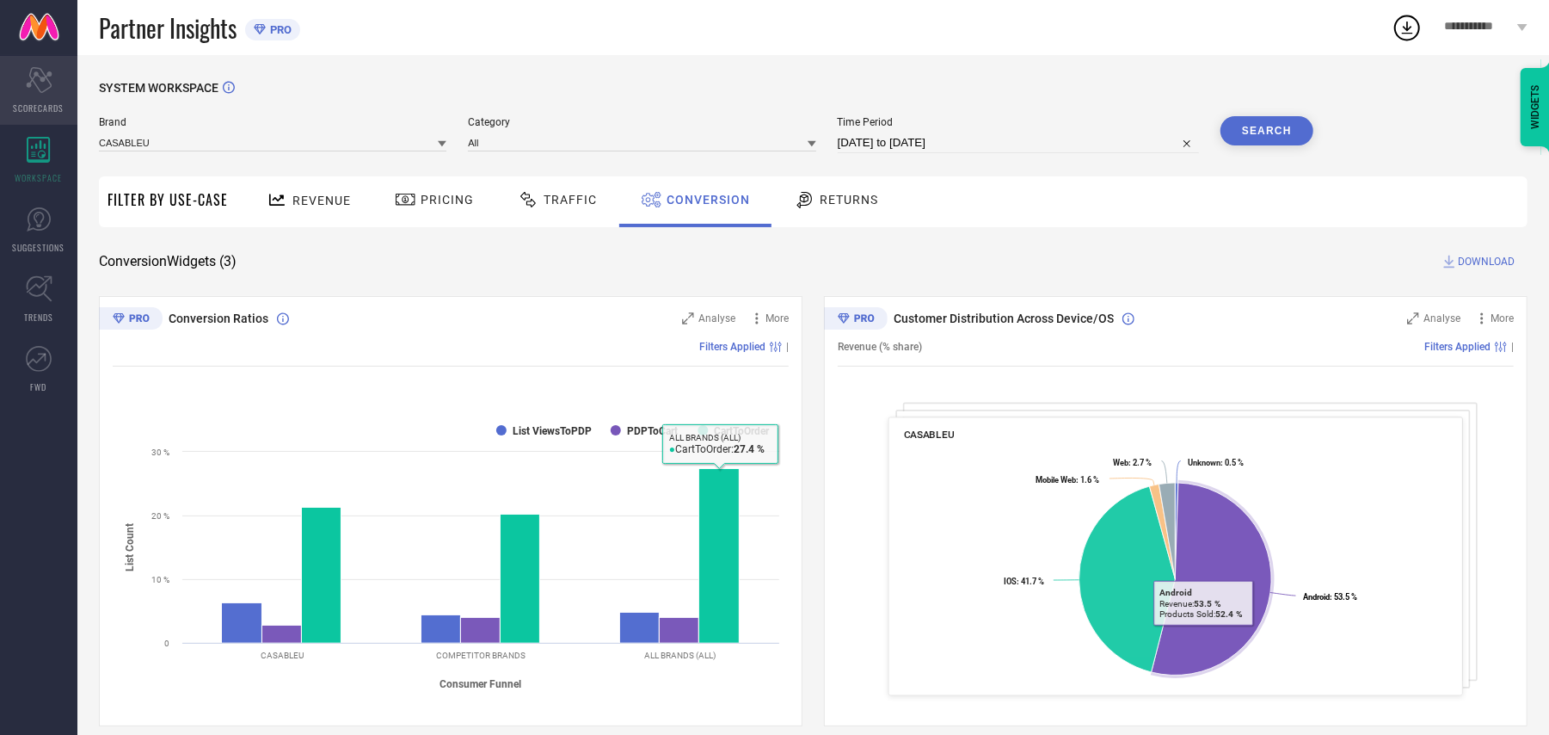 The image size is (1549, 735). Describe the element at coordinates (158, 88) in the screenshot. I see `span: SYSTEM WORKSPACE` at that location.